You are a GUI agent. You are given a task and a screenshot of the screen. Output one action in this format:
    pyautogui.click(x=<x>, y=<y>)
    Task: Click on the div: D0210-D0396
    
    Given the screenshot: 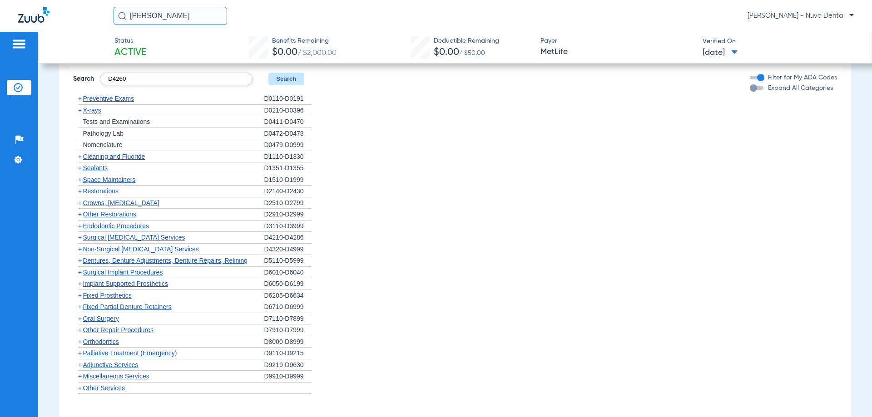 What is the action you would take?
    pyautogui.click(x=287, y=111)
    